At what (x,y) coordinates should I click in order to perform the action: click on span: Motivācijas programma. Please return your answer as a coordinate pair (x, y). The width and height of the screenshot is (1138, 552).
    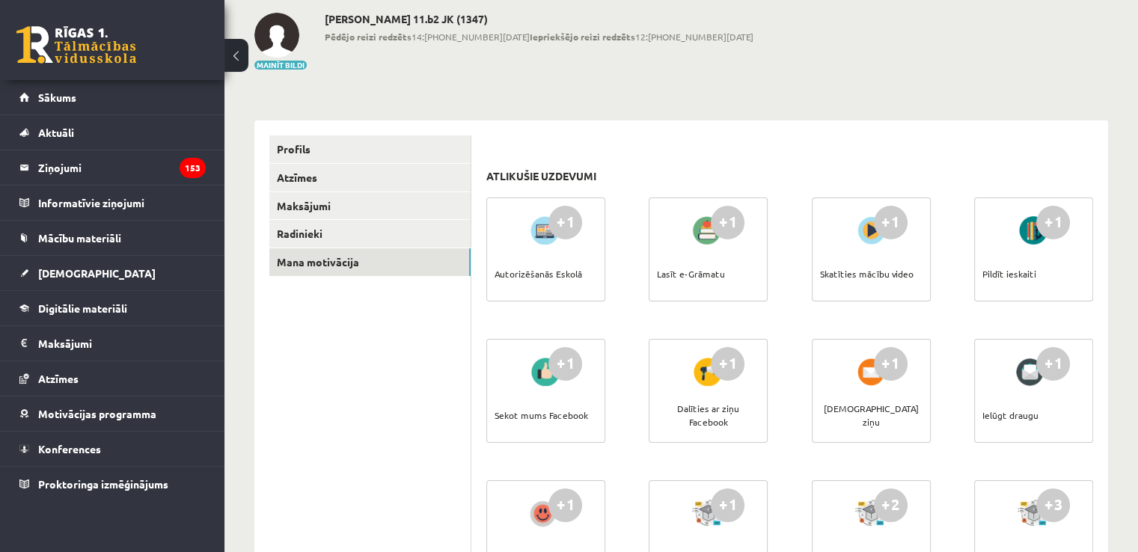
    Looking at the image, I should click on (97, 414).